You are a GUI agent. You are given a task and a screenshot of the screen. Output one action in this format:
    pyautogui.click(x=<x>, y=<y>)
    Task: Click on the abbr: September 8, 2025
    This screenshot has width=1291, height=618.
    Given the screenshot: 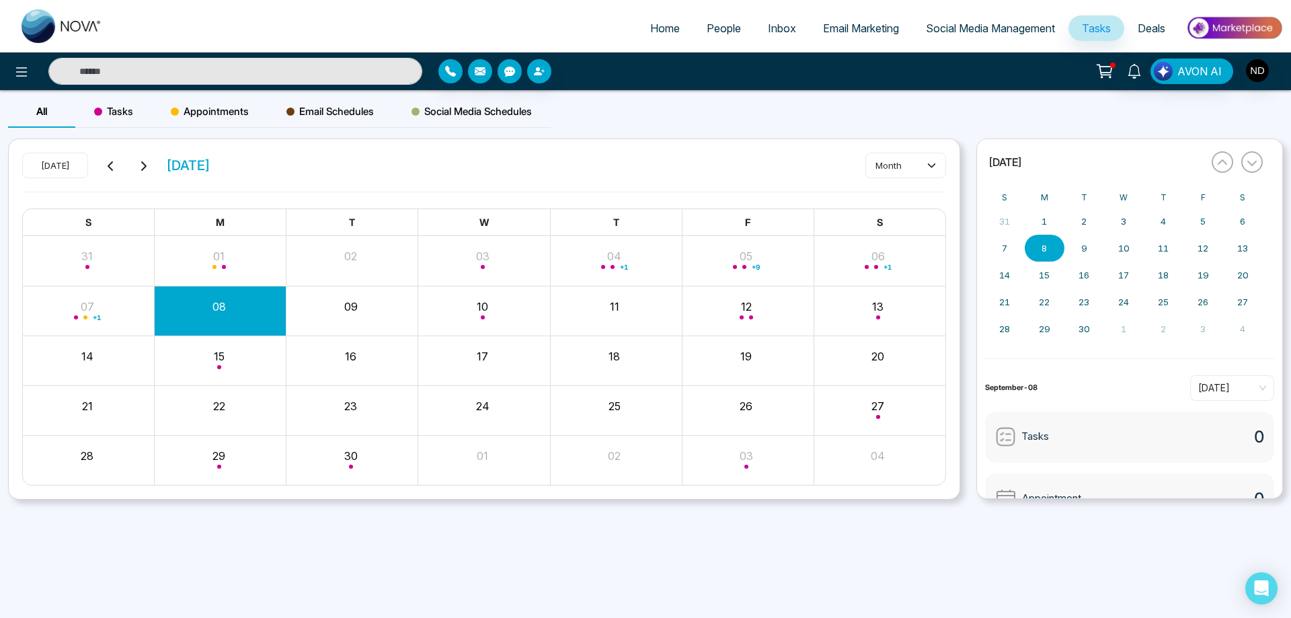 What is the action you would take?
    pyautogui.click(x=1044, y=248)
    